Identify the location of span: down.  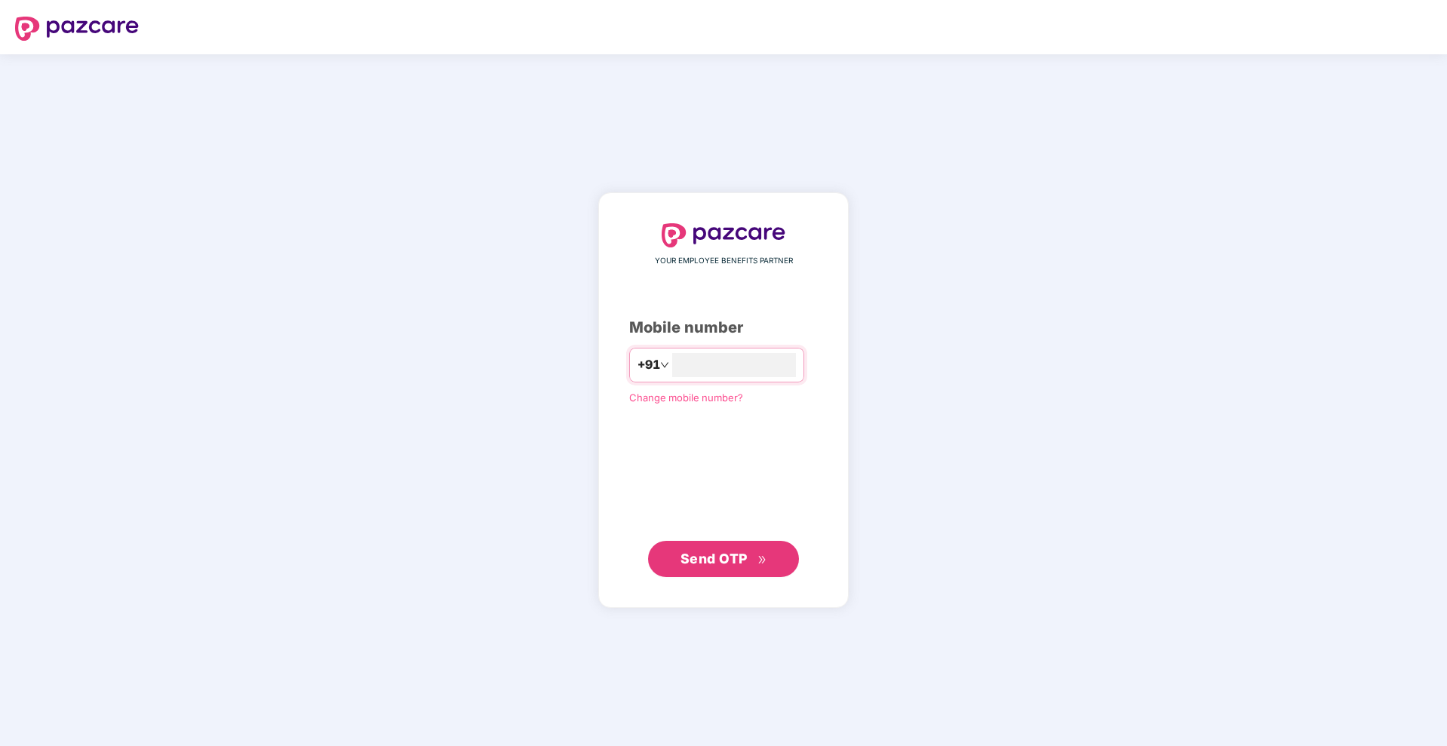
(665, 365).